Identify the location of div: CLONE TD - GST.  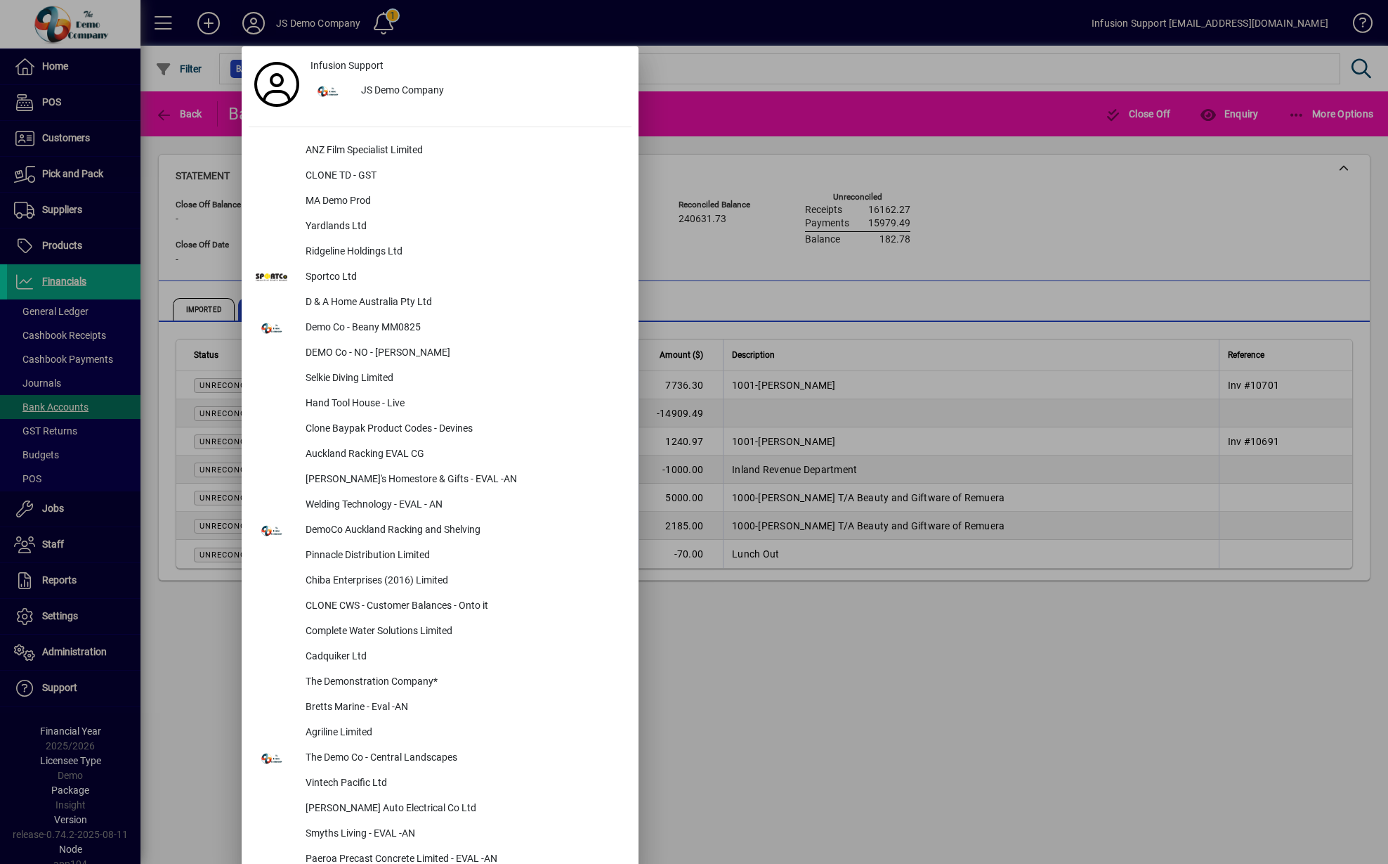
(463, 176).